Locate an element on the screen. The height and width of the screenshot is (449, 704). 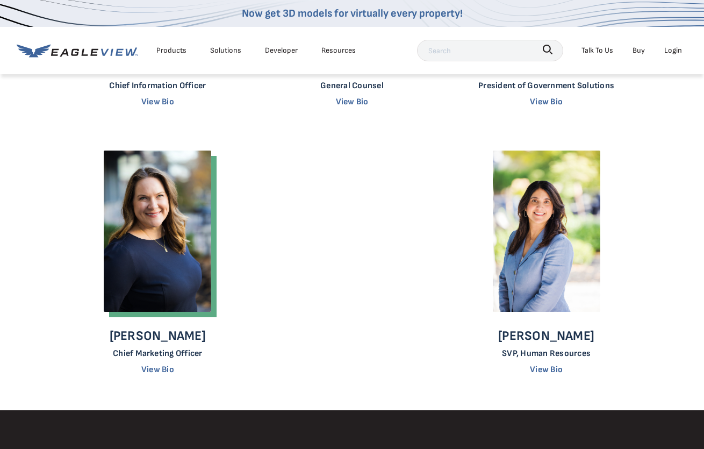
p: General Counsel is located at coordinates (351, 85).